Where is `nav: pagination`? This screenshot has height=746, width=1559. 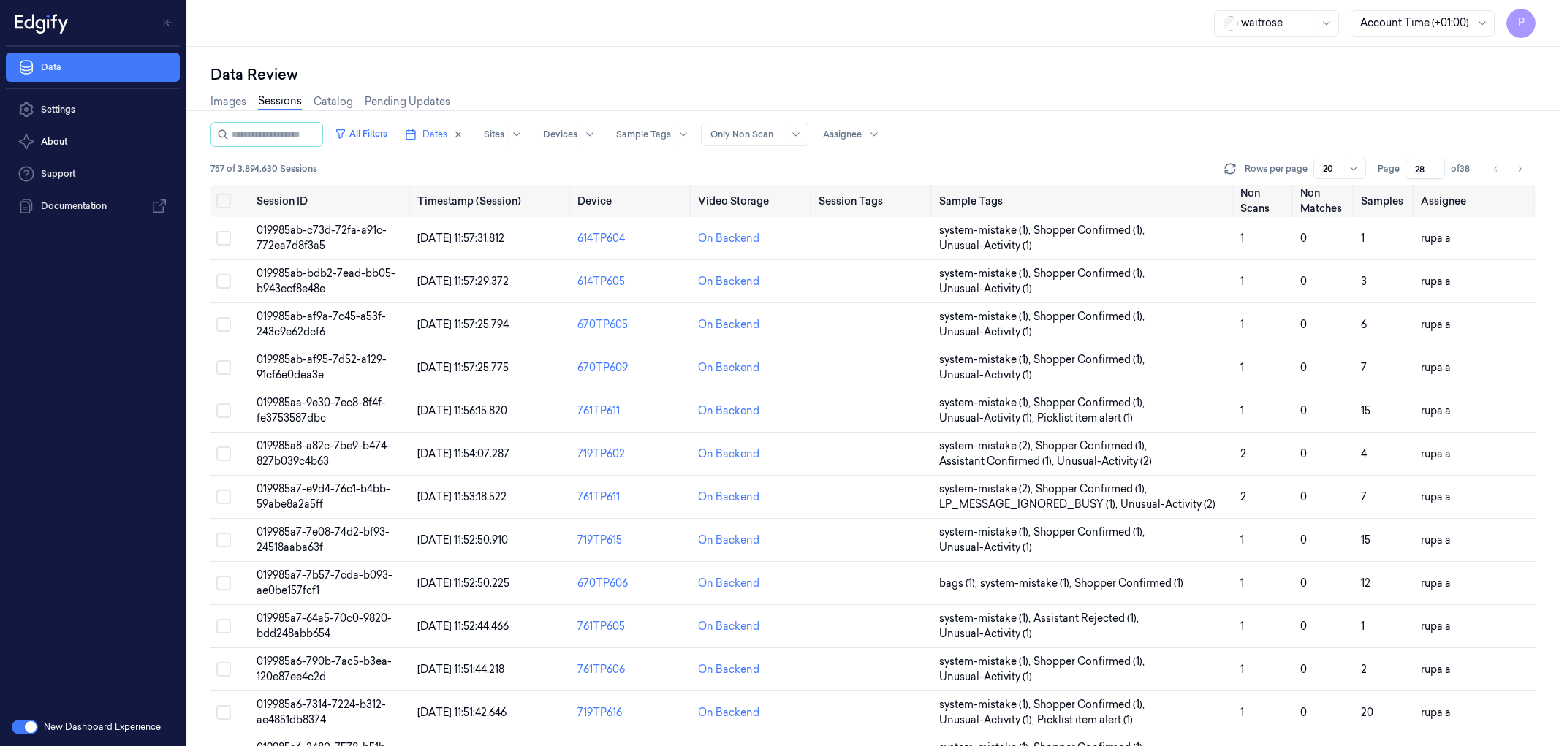
nav: pagination is located at coordinates (1508, 169).